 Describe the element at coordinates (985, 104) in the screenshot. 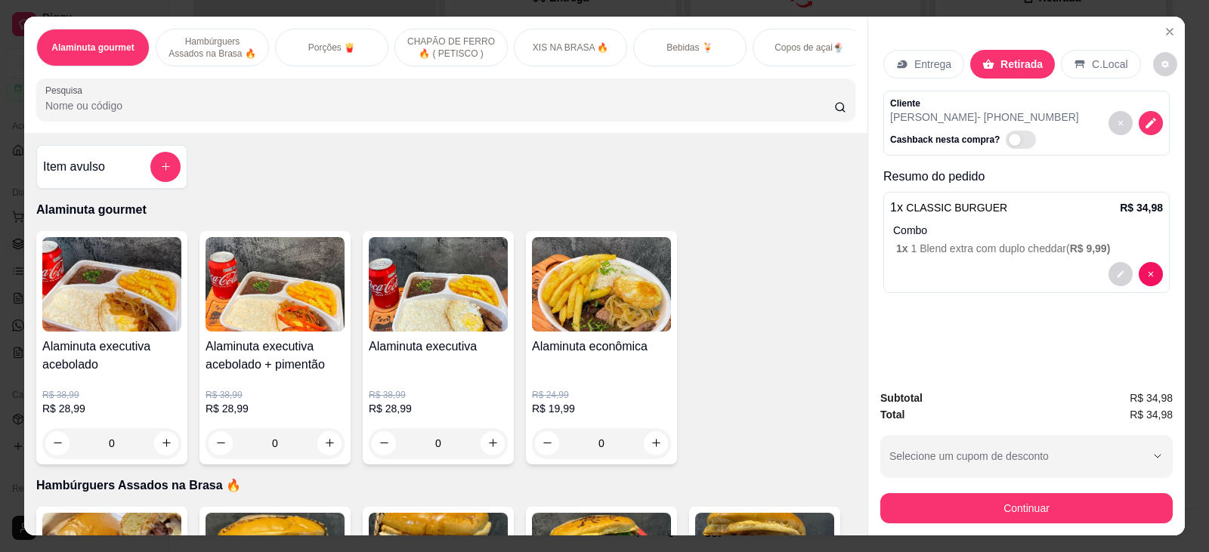

I see `p: Cliente` at that location.